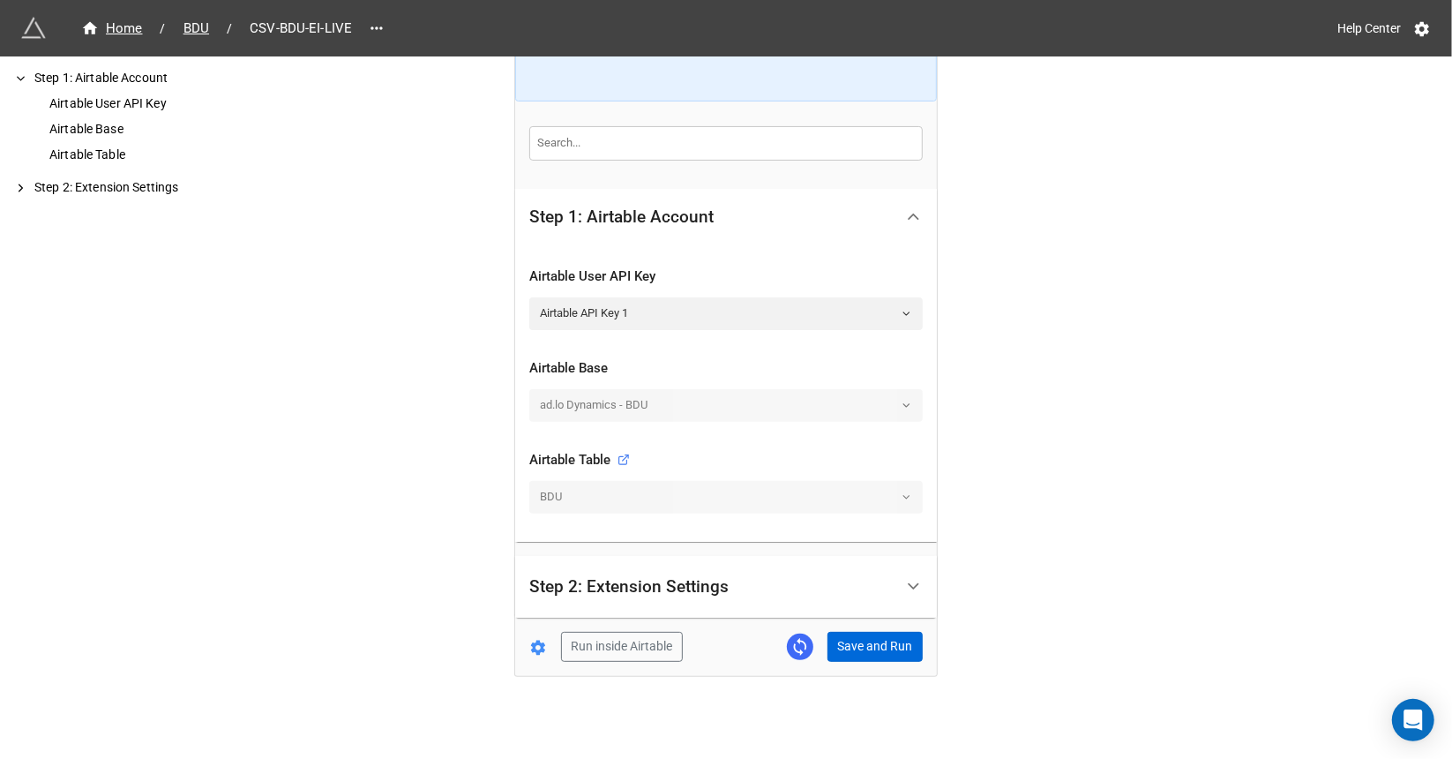 The height and width of the screenshot is (759, 1452). Describe the element at coordinates (34, 28) in the screenshot. I see `img: miniextensions-icon.73ae0678.png` at that location.